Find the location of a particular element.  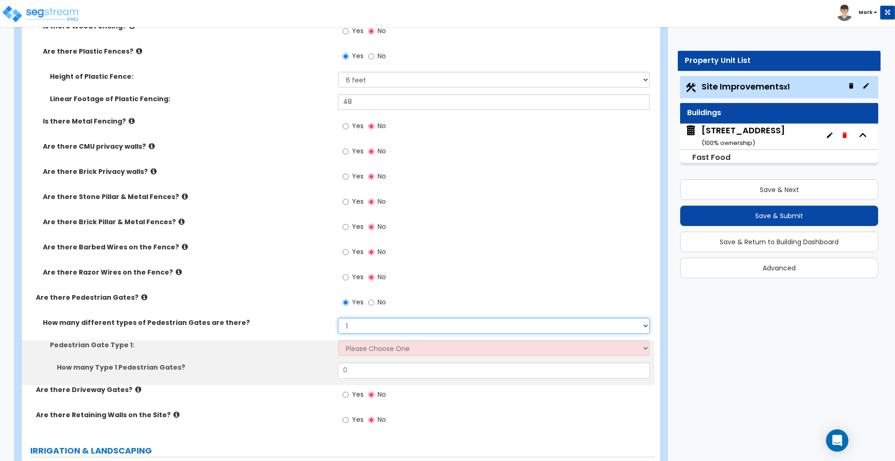

span: 1702 Reisterstown Rd is located at coordinates (734, 136).